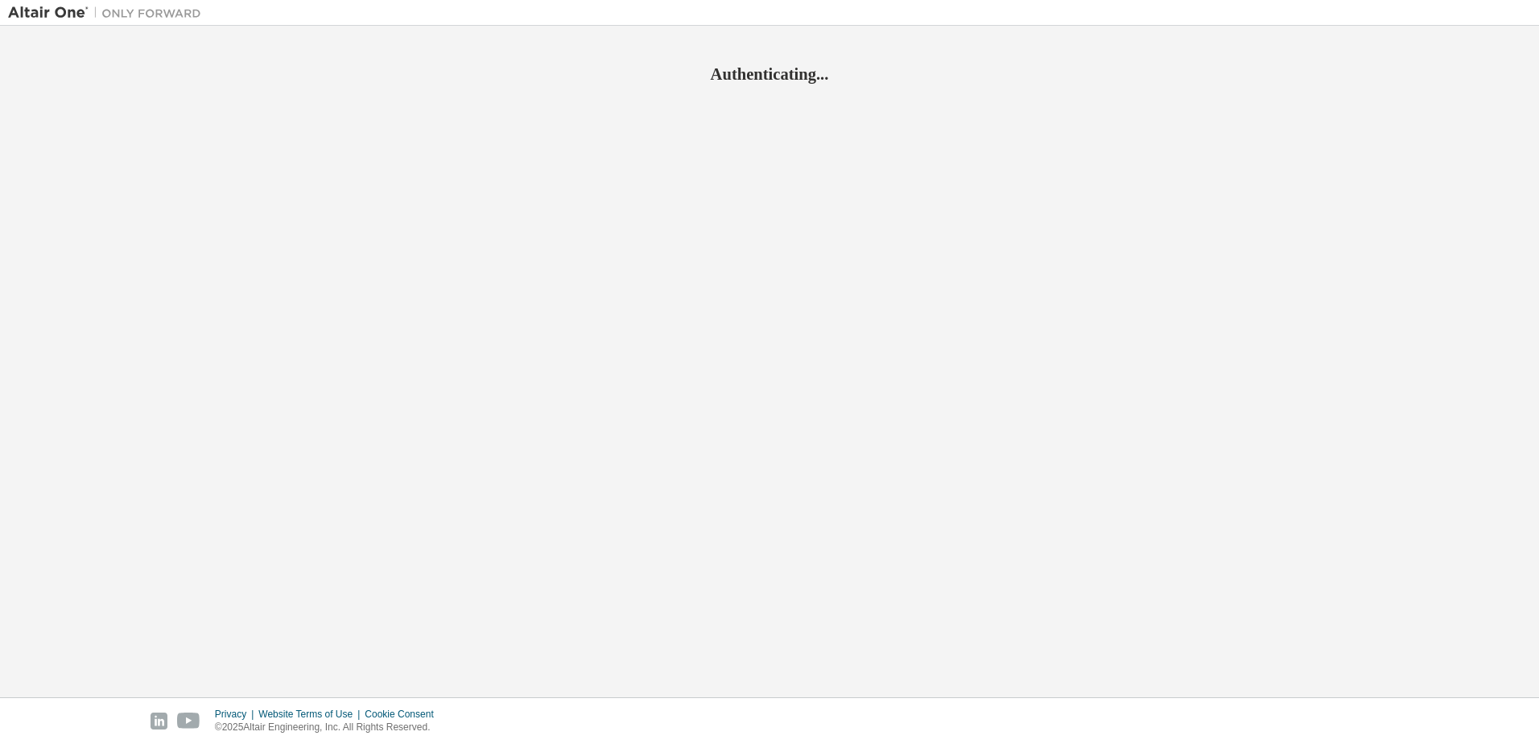  I want to click on div: Privacy, so click(237, 714).